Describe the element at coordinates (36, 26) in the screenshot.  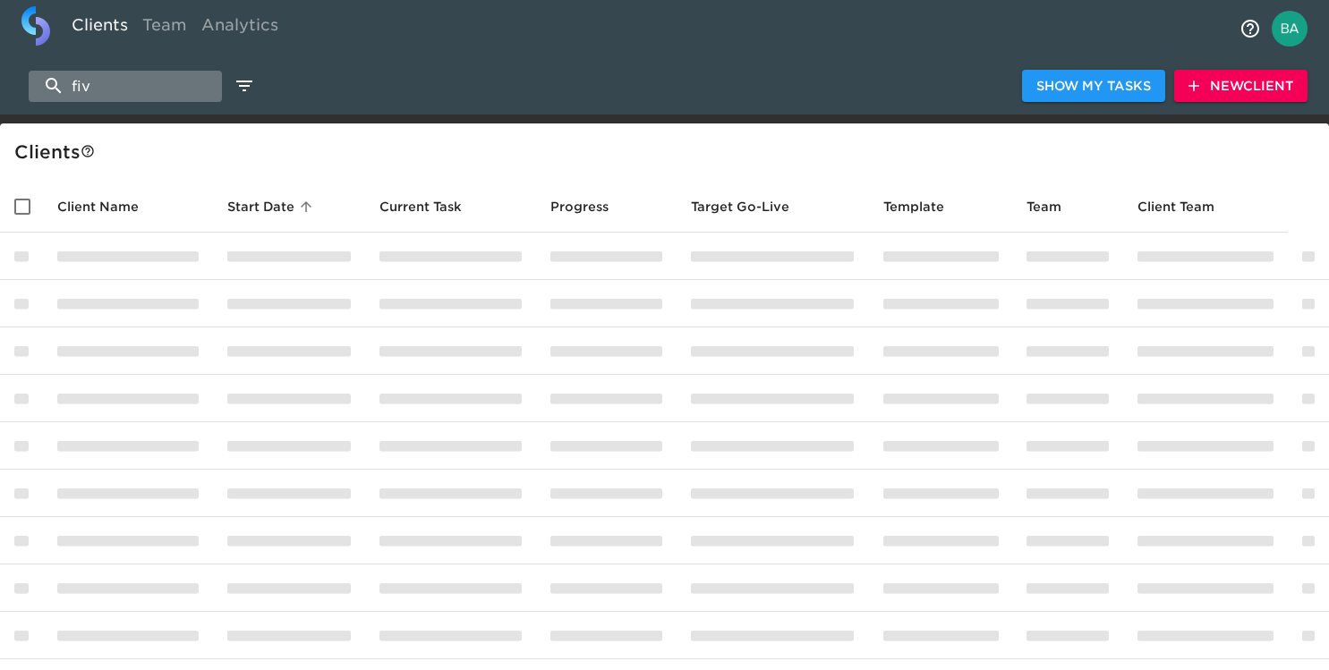
I see `img: logo` at that location.